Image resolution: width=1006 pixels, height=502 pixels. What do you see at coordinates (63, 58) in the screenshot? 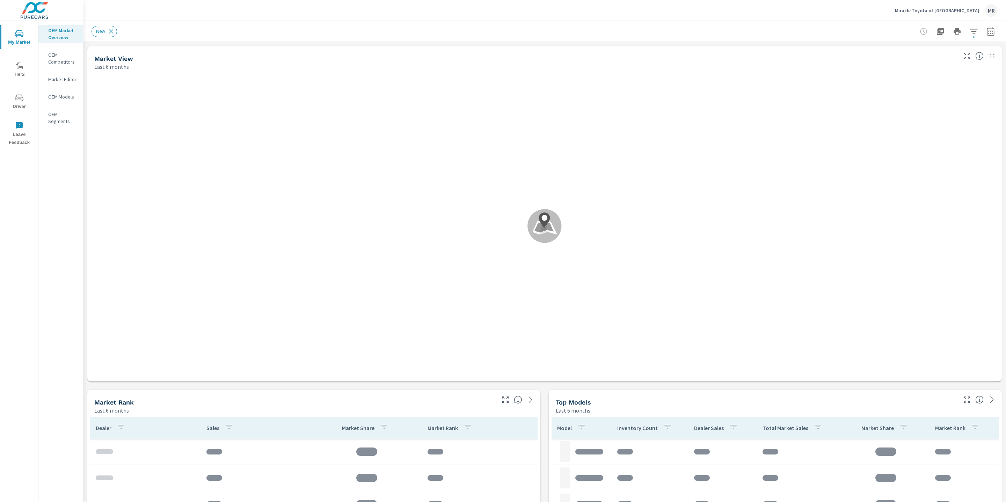
I see `p: OEM Competitors` at bounding box center [63, 58].